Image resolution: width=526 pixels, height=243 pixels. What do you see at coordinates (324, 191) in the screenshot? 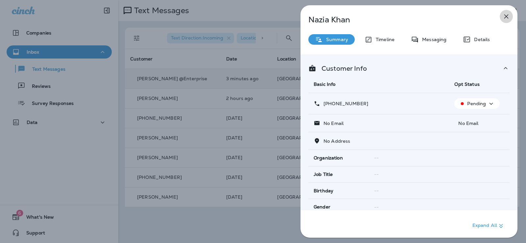
I see `span: Birthday` at bounding box center [324, 191].